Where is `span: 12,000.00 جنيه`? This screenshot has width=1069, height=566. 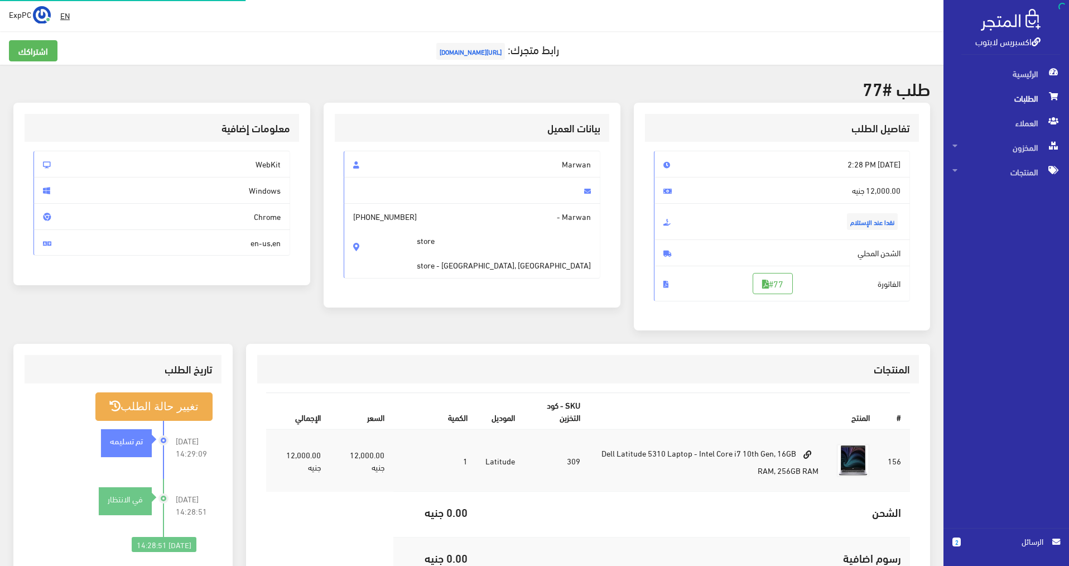 span: 12,000.00 جنيه is located at coordinates (782, 190).